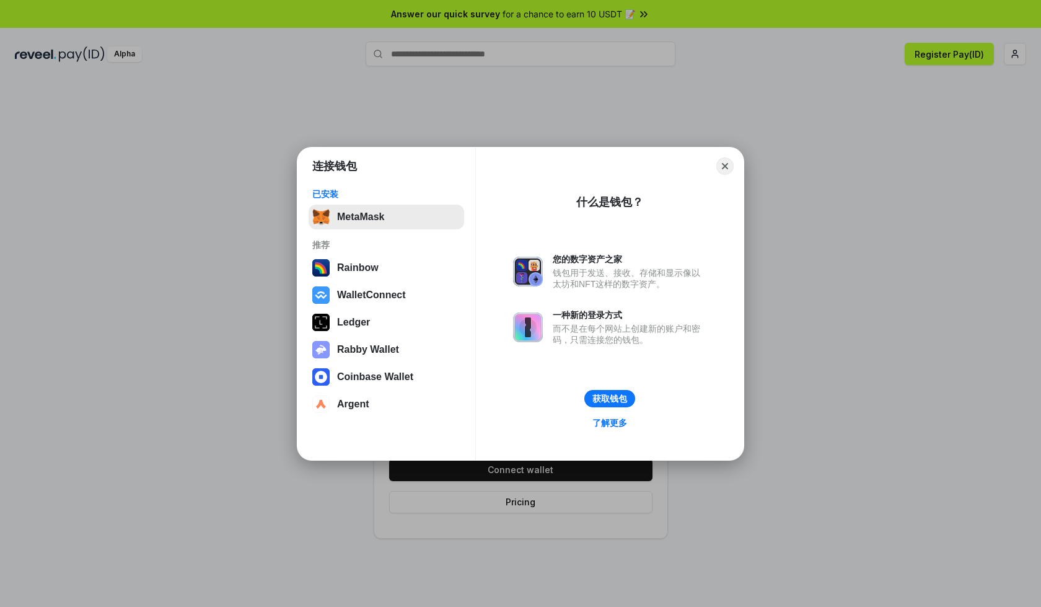 The height and width of the screenshot is (607, 1041). What do you see at coordinates (610, 423) in the screenshot?
I see `div: 了解更多` at bounding box center [610, 423].